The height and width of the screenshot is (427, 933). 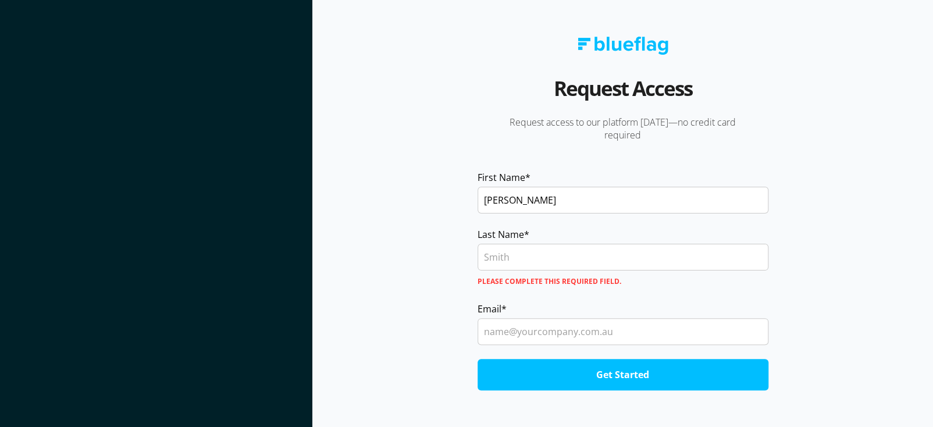 What do you see at coordinates (501, 234) in the screenshot?
I see `span: Last Name` at bounding box center [501, 234].